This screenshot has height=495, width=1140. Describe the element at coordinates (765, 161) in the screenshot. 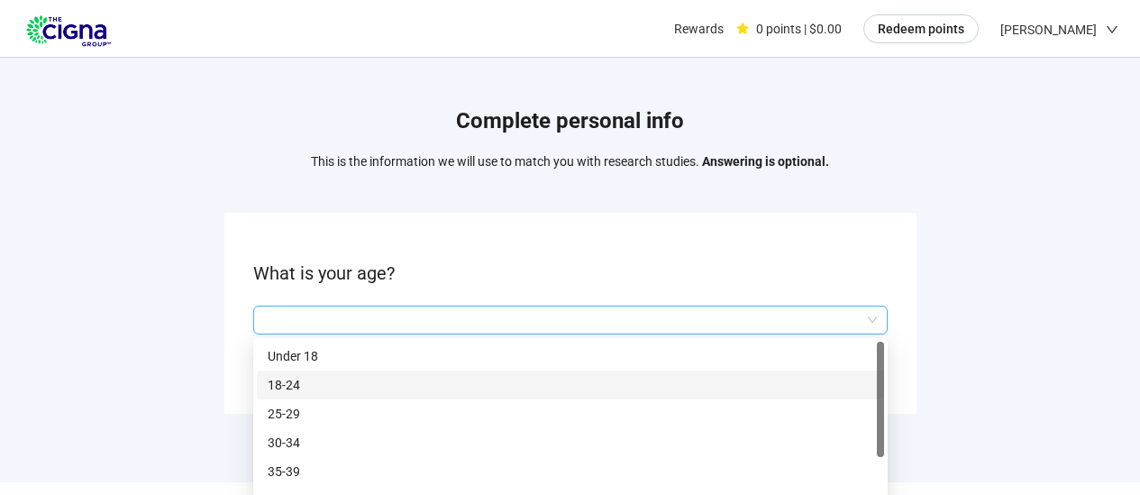

I see `strong: Answering is optional.` at that location.